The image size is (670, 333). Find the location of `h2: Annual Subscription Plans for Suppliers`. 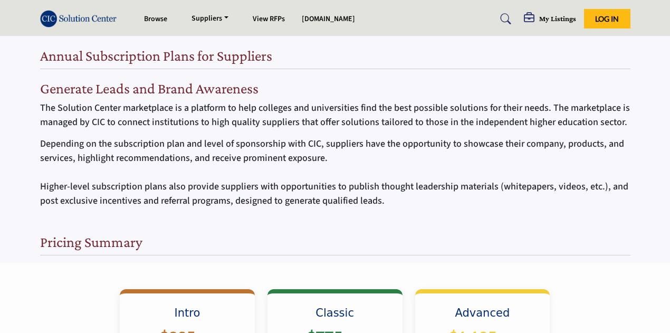

h2: Annual Subscription Plans for Suppliers is located at coordinates (156, 56).